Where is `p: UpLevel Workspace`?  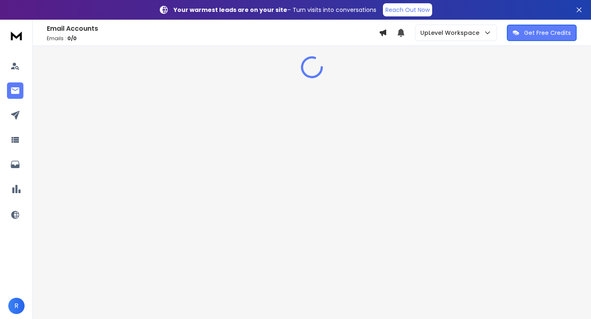
p: UpLevel Workspace is located at coordinates (452, 33).